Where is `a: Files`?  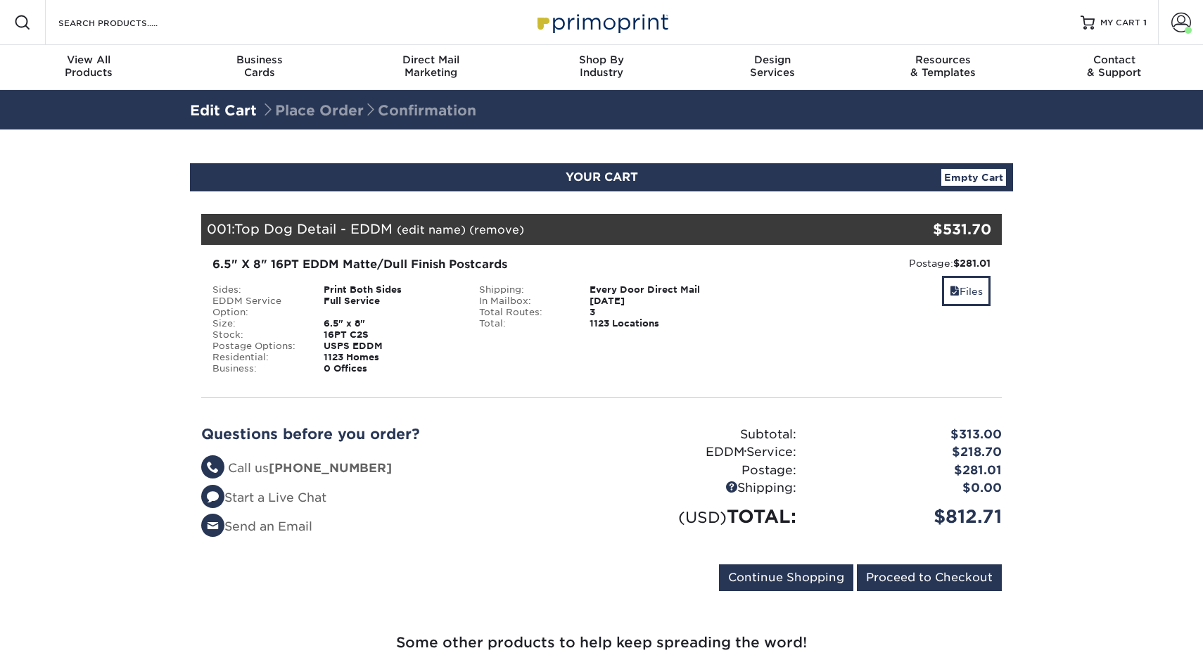 a: Files is located at coordinates (966, 290).